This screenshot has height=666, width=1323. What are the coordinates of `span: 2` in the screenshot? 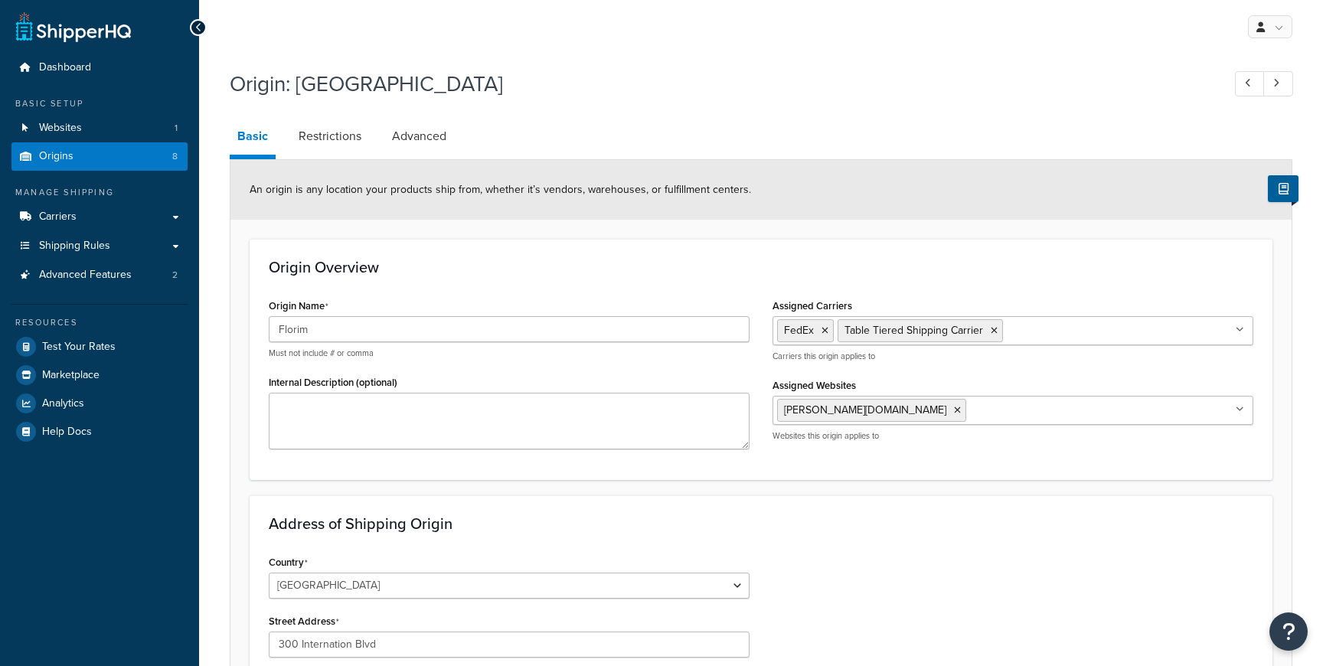 It's located at (175, 275).